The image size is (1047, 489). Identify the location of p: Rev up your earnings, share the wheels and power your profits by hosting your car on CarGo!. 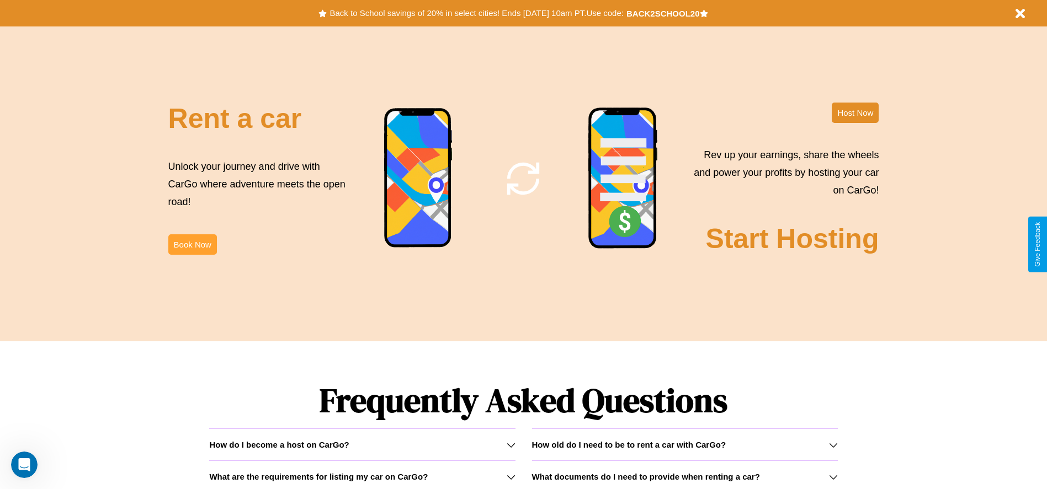
(783, 173).